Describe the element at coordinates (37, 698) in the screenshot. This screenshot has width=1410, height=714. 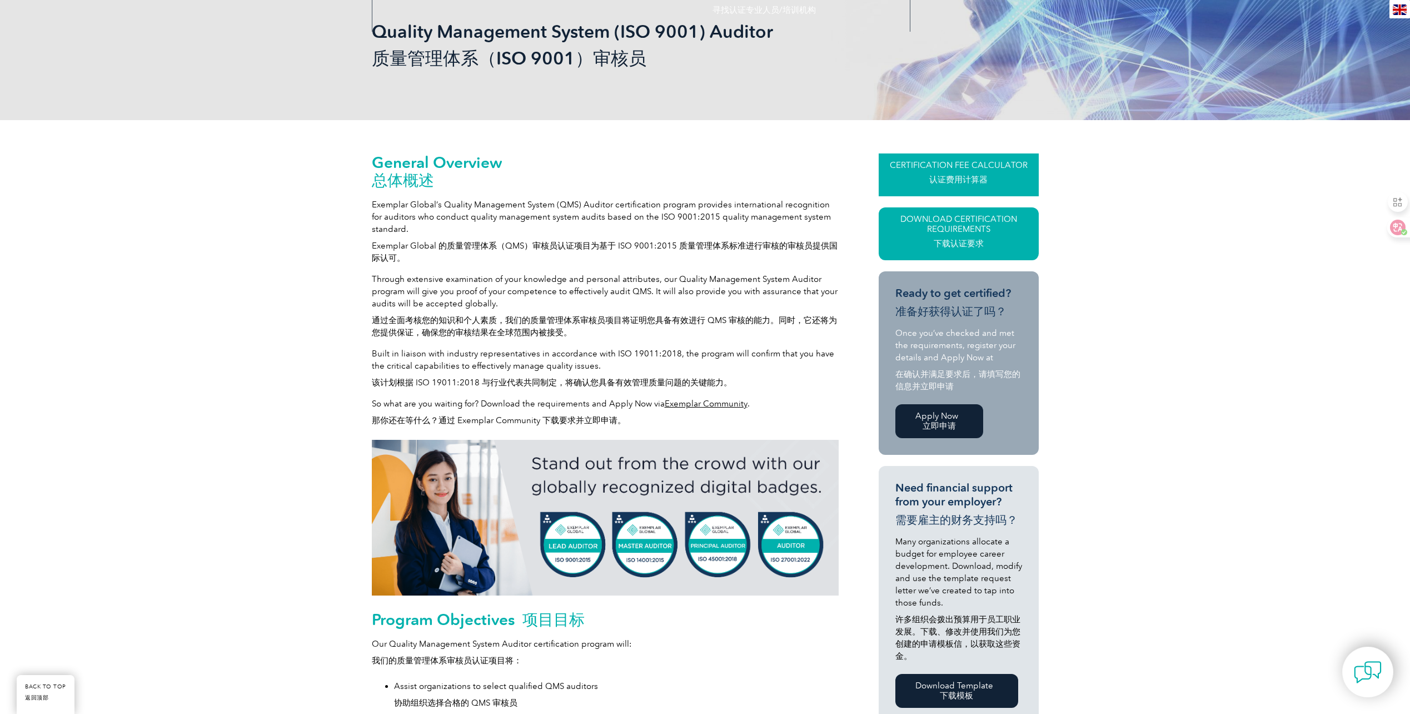
I see `font: 返回顶部` at that location.